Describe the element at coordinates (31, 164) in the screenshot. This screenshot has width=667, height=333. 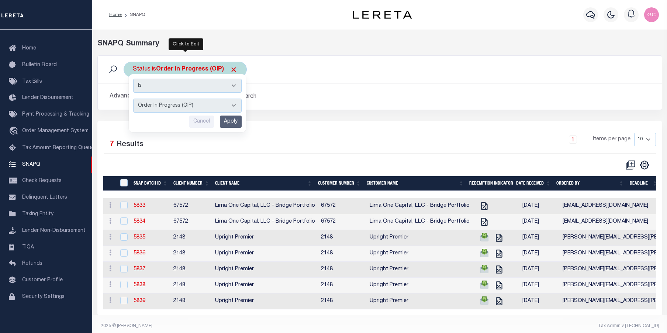
I see `span: SNAPQ` at that location.